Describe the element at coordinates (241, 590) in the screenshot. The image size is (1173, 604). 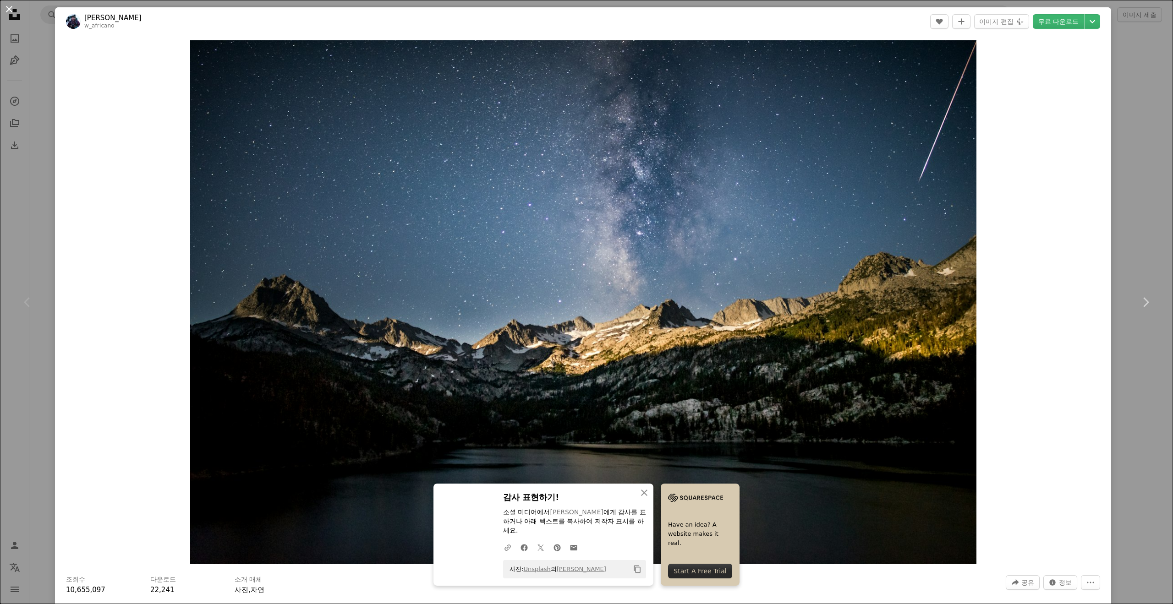
I see `a: 사진` at that location.